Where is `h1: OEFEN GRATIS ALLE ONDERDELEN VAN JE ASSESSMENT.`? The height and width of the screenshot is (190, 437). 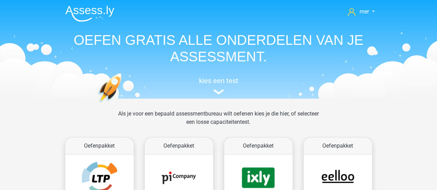
h1: OEFEN GRATIS ALLE ONDERDELEN VAN JE ASSESSMENT. is located at coordinates (219, 48).